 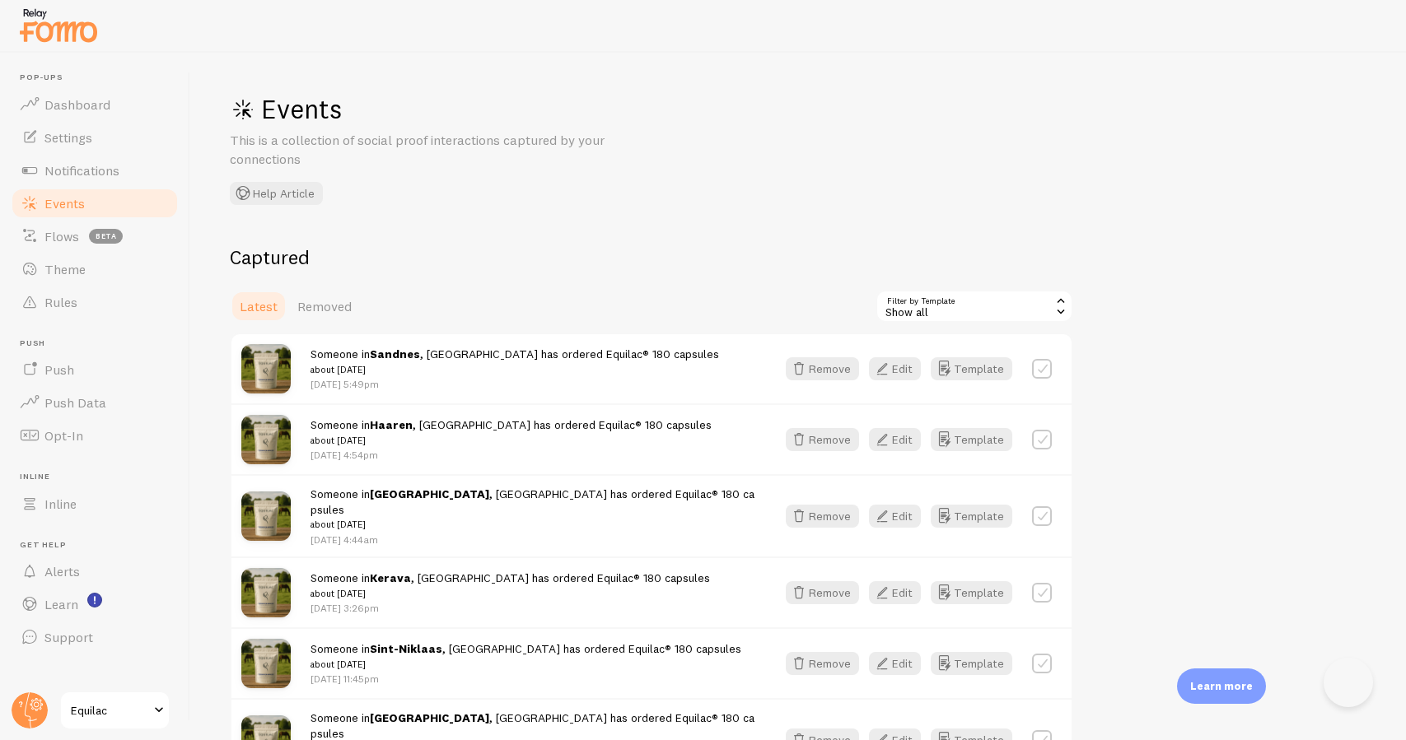 What do you see at coordinates (75, 403) in the screenshot?
I see `span: Push Data` at bounding box center [75, 403].